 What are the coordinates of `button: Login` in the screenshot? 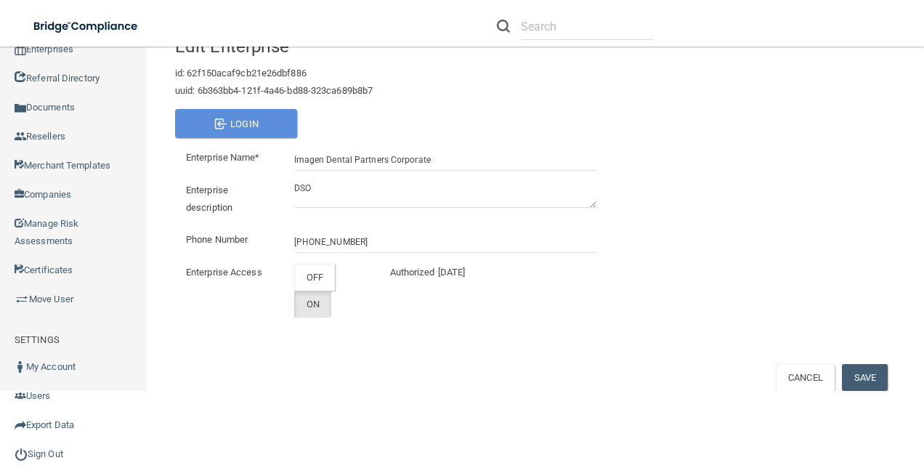 It's located at (236, 124).